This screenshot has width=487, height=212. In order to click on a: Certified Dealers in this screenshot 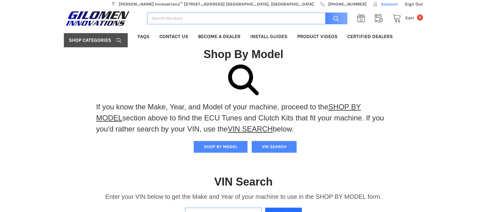, I will do `click(370, 37)`.